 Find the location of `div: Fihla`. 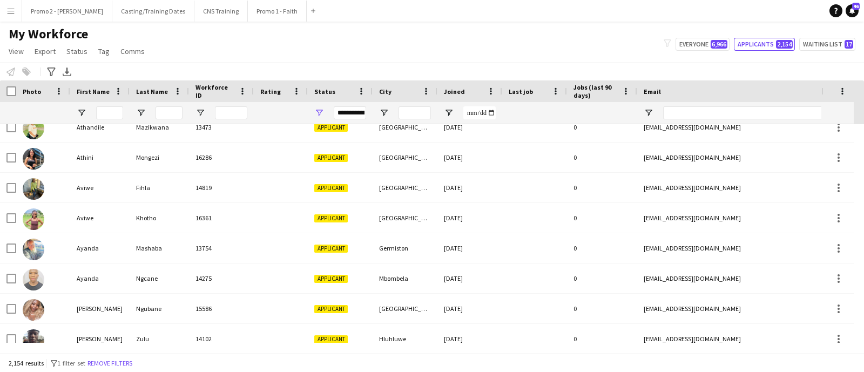

div: Fihla is located at coordinates (159, 187).